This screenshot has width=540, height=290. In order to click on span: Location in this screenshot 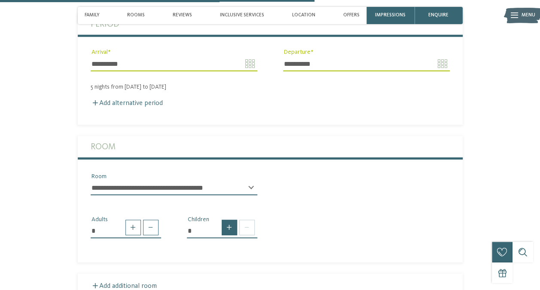, I will do `click(304, 15)`.